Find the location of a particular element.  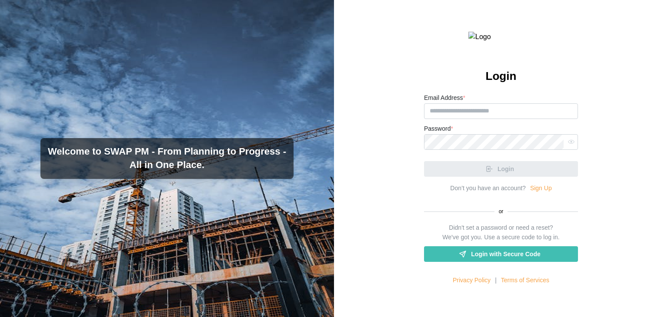

div: Don’t you have an account? is located at coordinates (488, 189).